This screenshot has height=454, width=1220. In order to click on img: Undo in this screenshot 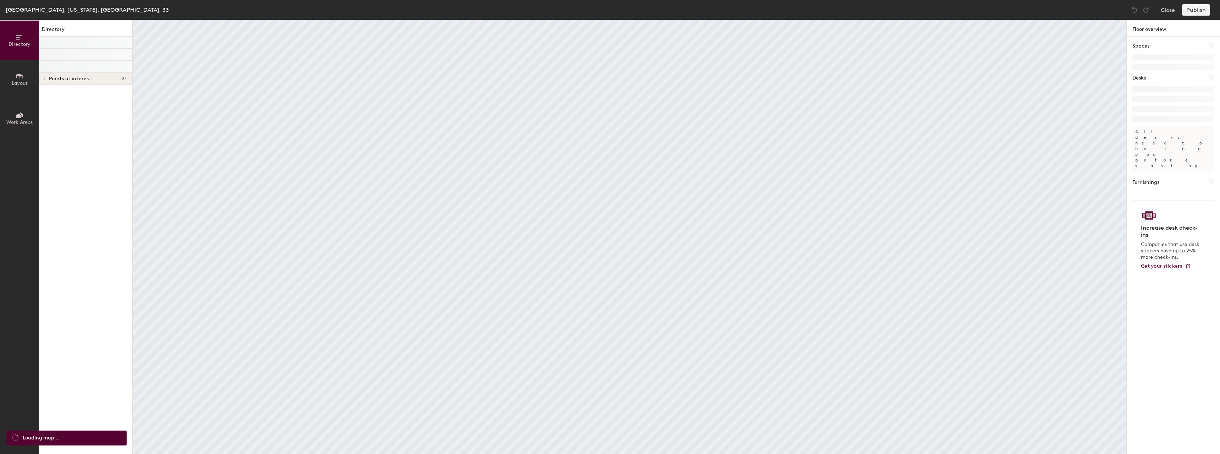, I will do `click(1135, 10)`.